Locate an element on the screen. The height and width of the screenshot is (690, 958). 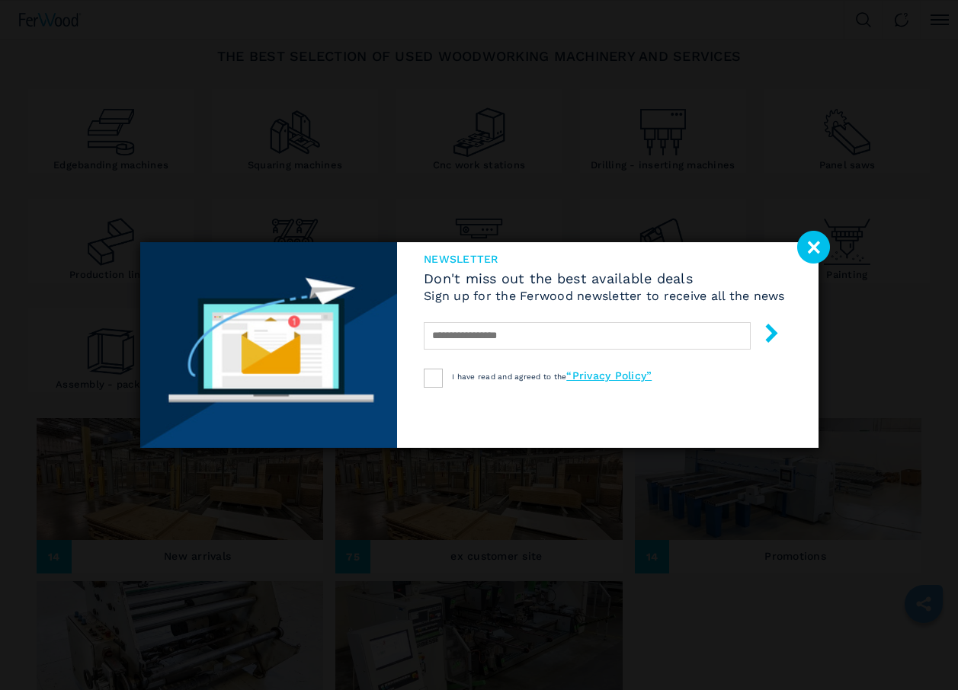
span: newsletter is located at coordinates (604, 259).